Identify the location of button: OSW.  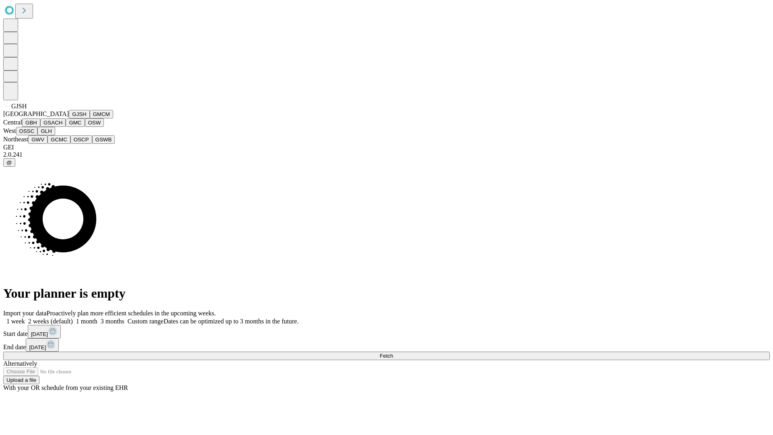
(95, 122).